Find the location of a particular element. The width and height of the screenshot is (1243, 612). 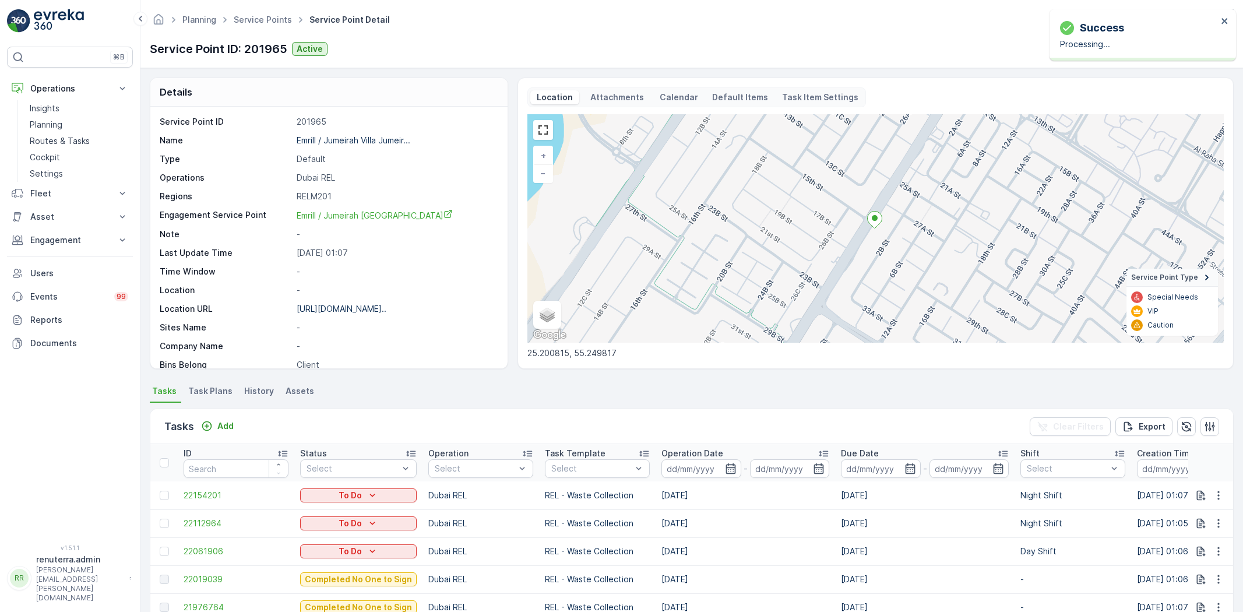

p: Settings is located at coordinates (46, 174).